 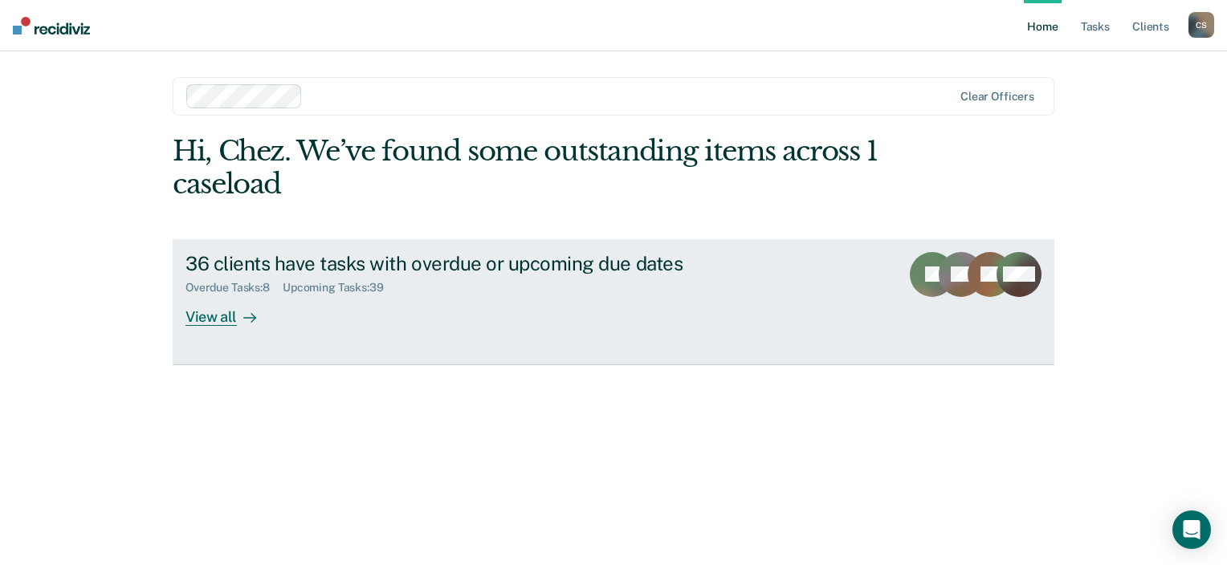 What do you see at coordinates (525, 168) in the screenshot?
I see `div: Hi, Chez. We’ve found some outstanding items across 1 caseload` at bounding box center [525, 168].